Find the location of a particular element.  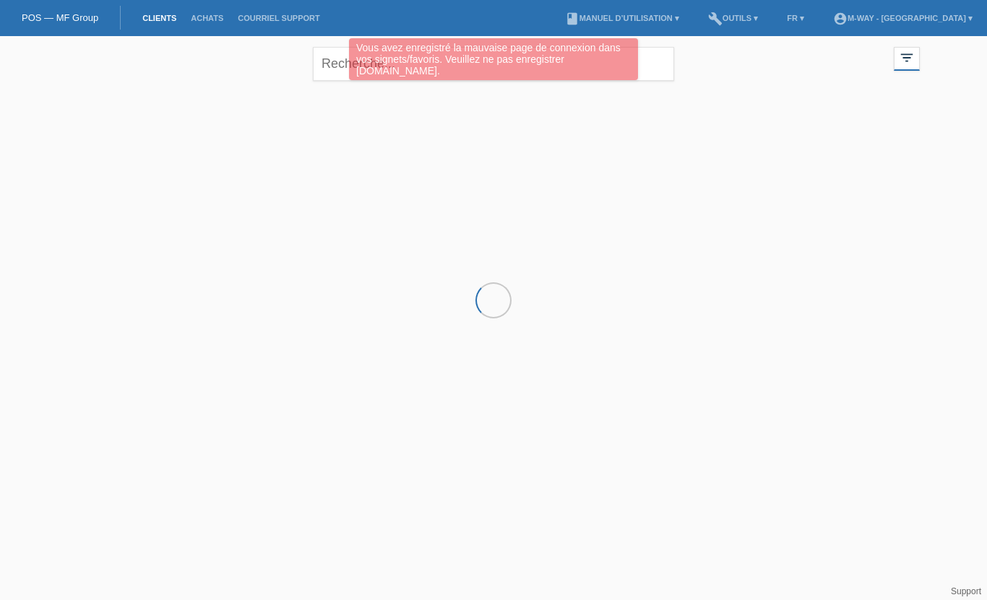

a: bookManuel d’utilisation ▾ is located at coordinates (622, 18).